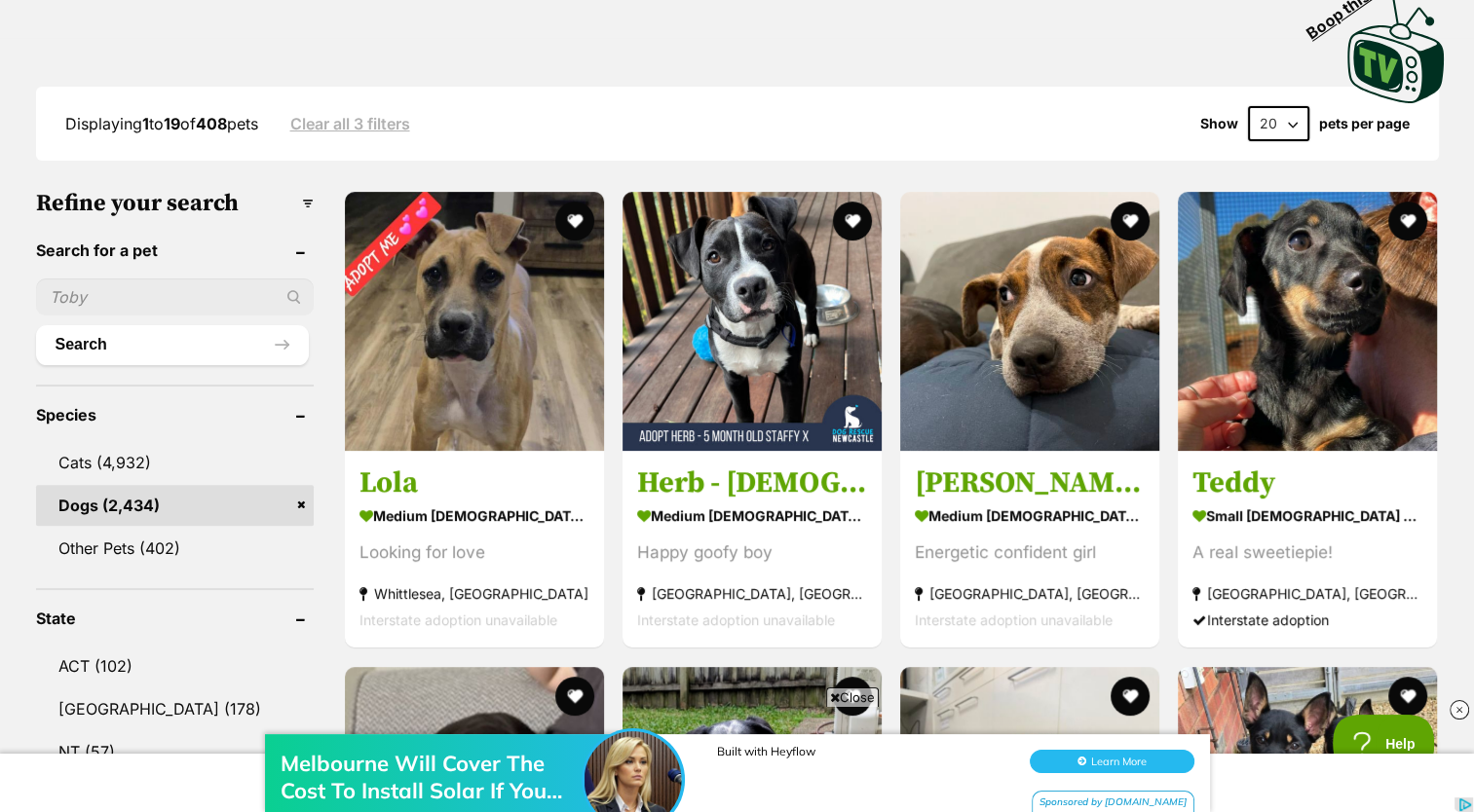  Describe the element at coordinates (1029, 322) in the screenshot. I see `img: Ellie - 4 Month Old Bull Arab X - Bull Arab Dog` at that location.